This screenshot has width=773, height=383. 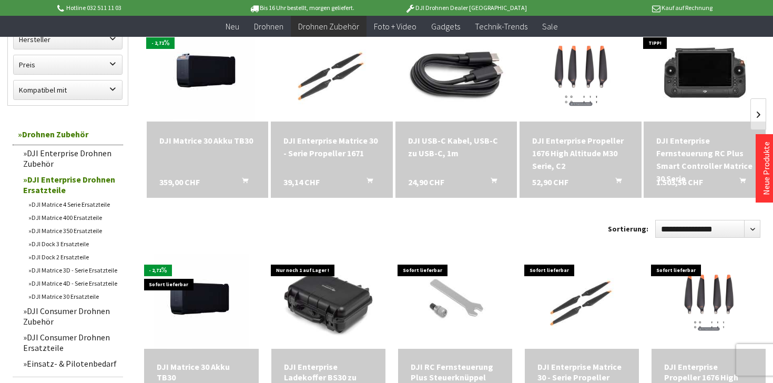 I want to click on a: Drohnen, so click(x=269, y=26).